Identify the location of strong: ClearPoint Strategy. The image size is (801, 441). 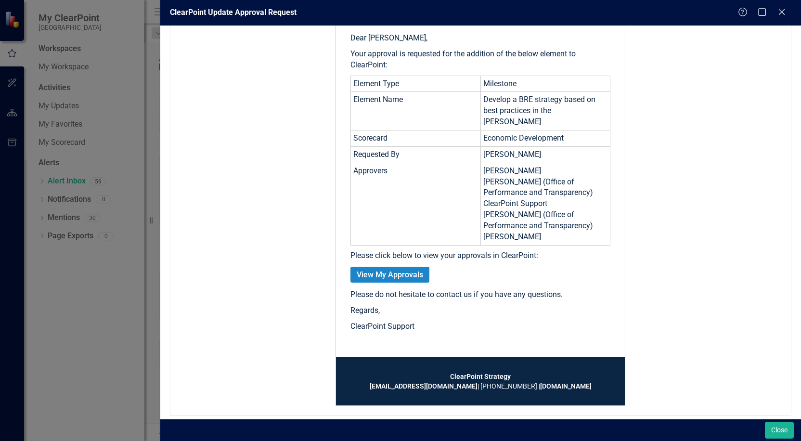
(480, 376).